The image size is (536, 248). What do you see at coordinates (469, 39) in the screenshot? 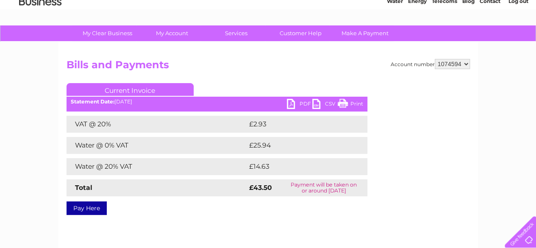
I see `a: Blog` at bounding box center [469, 39].